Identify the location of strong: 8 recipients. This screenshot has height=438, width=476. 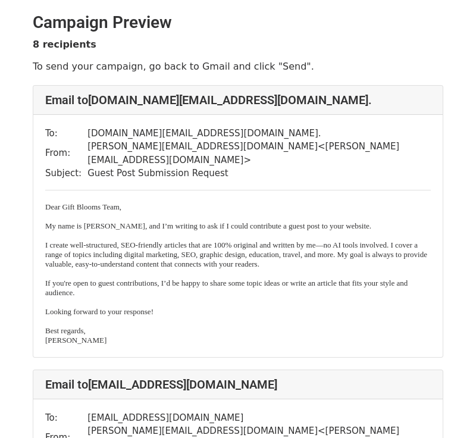
(64, 44).